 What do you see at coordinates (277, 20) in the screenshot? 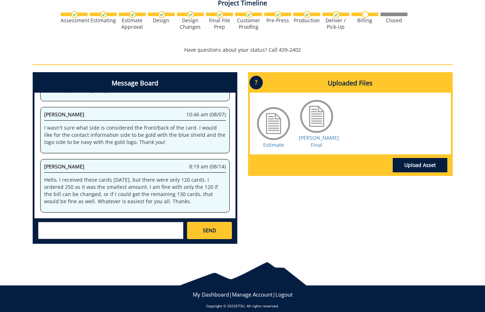
I see `div: Pre-Press` at bounding box center [277, 20].